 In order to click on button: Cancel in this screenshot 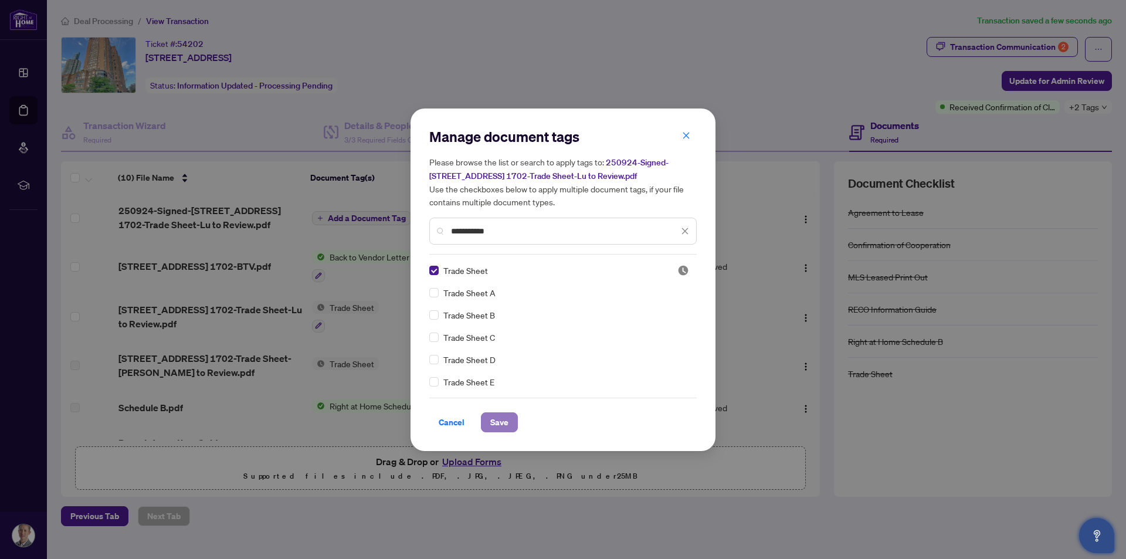, I will do `click(452, 422)`.